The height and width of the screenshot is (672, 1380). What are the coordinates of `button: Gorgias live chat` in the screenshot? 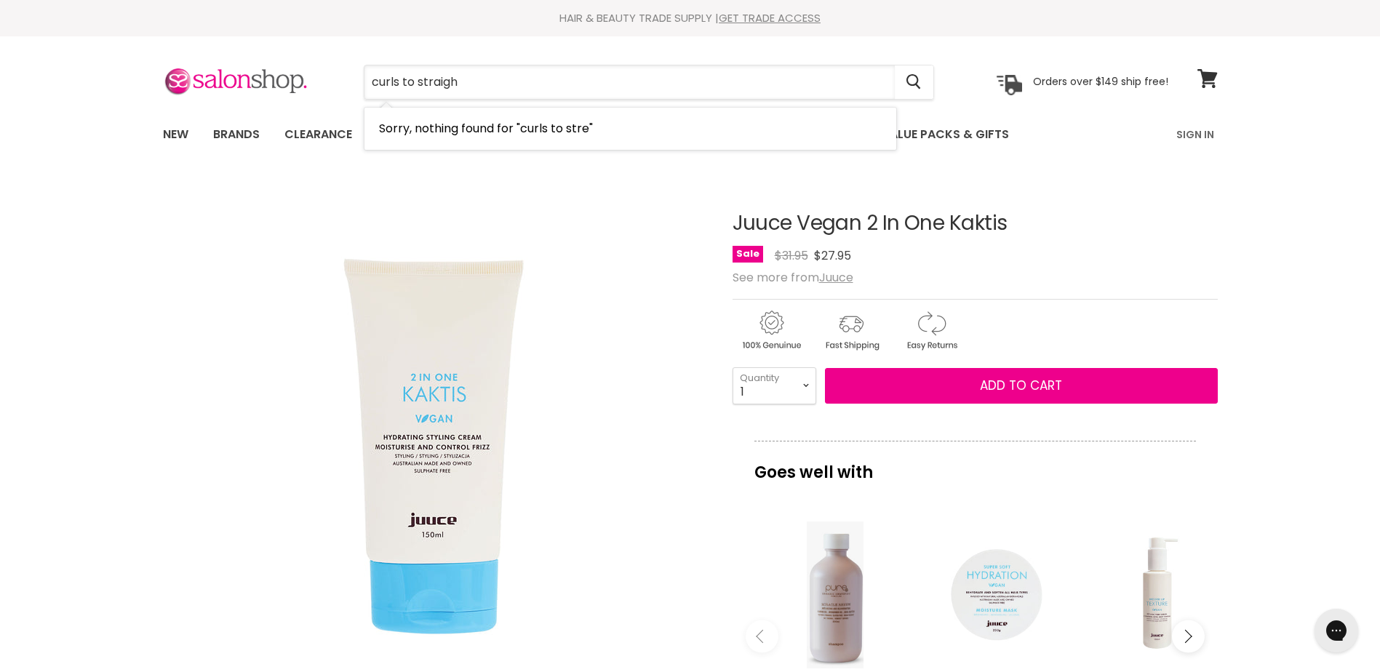 It's located at (29, 27).